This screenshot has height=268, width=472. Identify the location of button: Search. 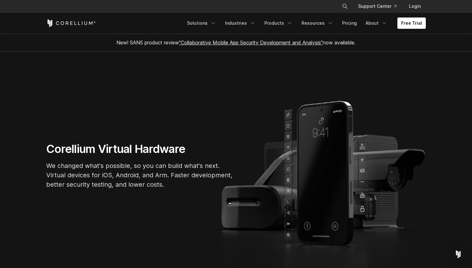
(345, 6).